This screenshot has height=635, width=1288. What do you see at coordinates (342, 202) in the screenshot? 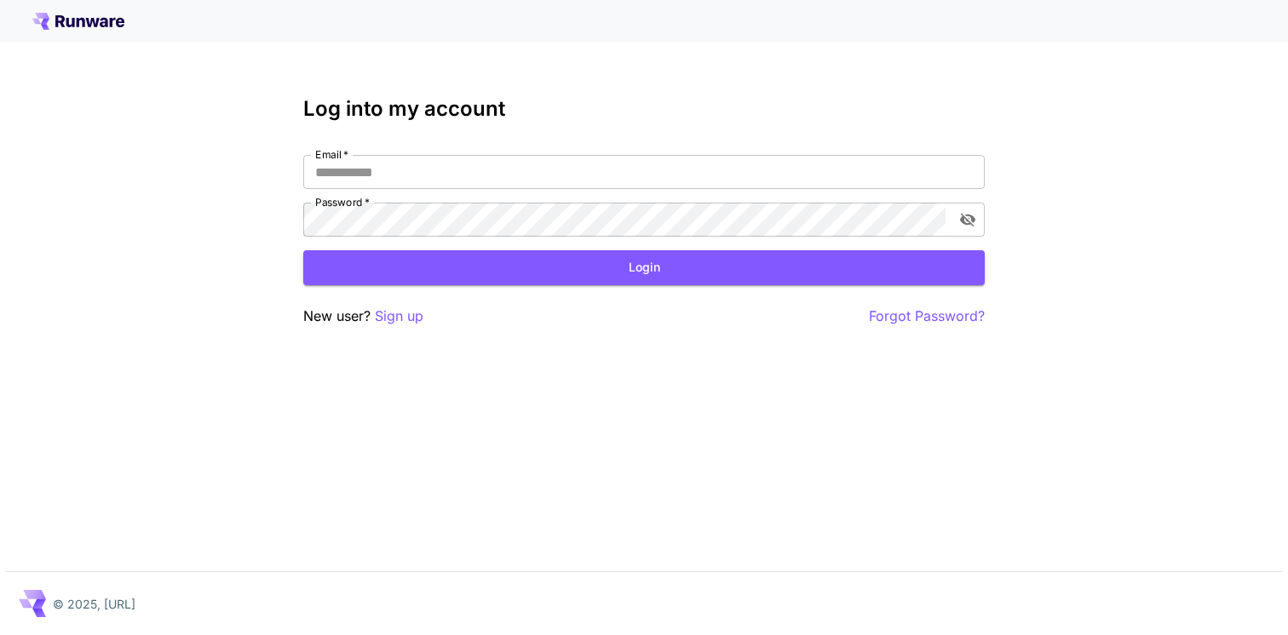
I see `label: Password` at bounding box center [342, 202].